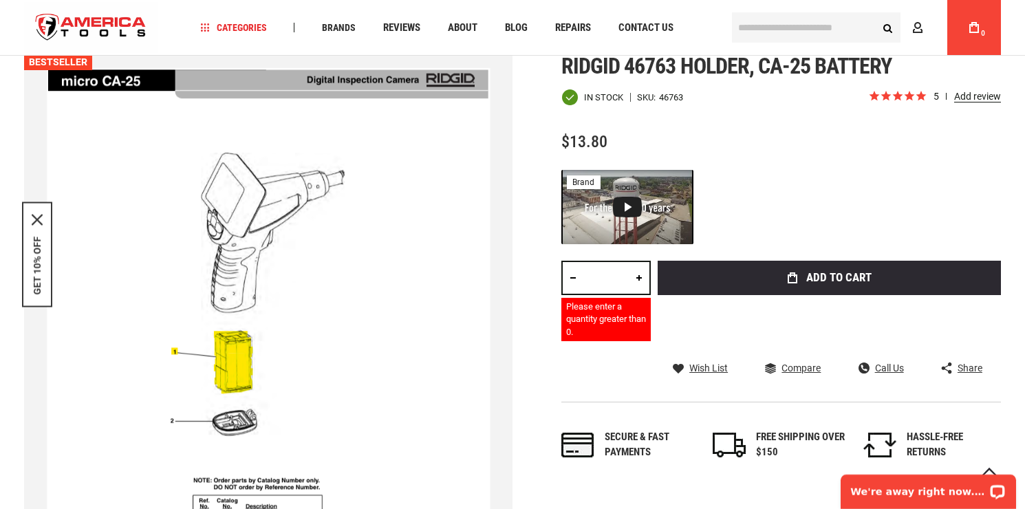 Image resolution: width=1025 pixels, height=509 pixels. What do you see at coordinates (402, 28) in the screenshot?
I see `a: Reviews` at bounding box center [402, 28].